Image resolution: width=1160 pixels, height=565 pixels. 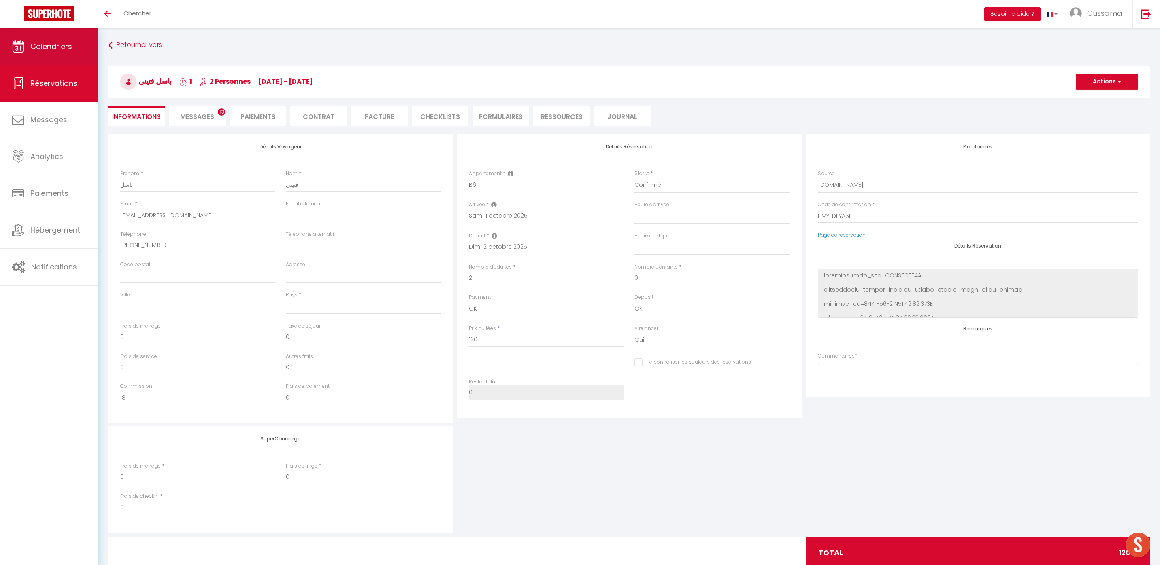 What do you see at coordinates (185, 81) in the screenshot?
I see `span: 1` at bounding box center [185, 81].